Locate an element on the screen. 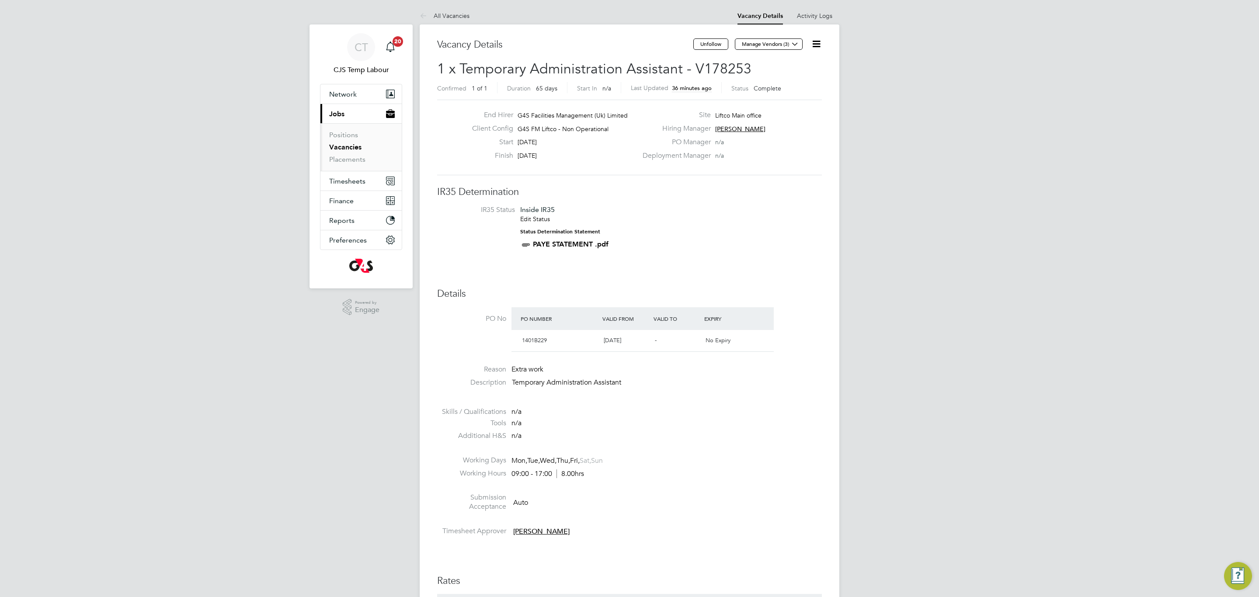  span: Liftco Main office is located at coordinates (738, 115).